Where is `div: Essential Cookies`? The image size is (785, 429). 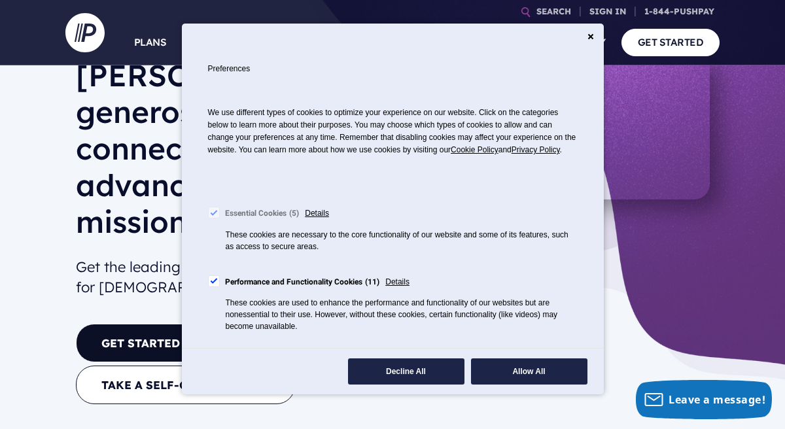
div: Essential Cookies is located at coordinates (262, 214).